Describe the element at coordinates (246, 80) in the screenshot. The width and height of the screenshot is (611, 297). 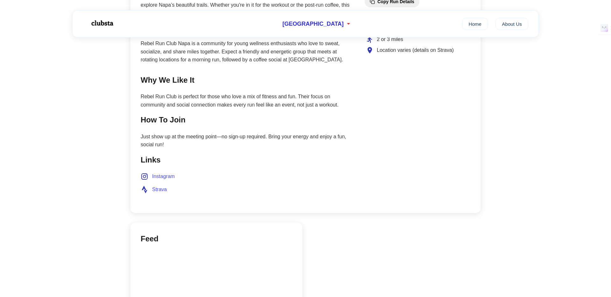
I see `h2: Why We Like It` at that location.